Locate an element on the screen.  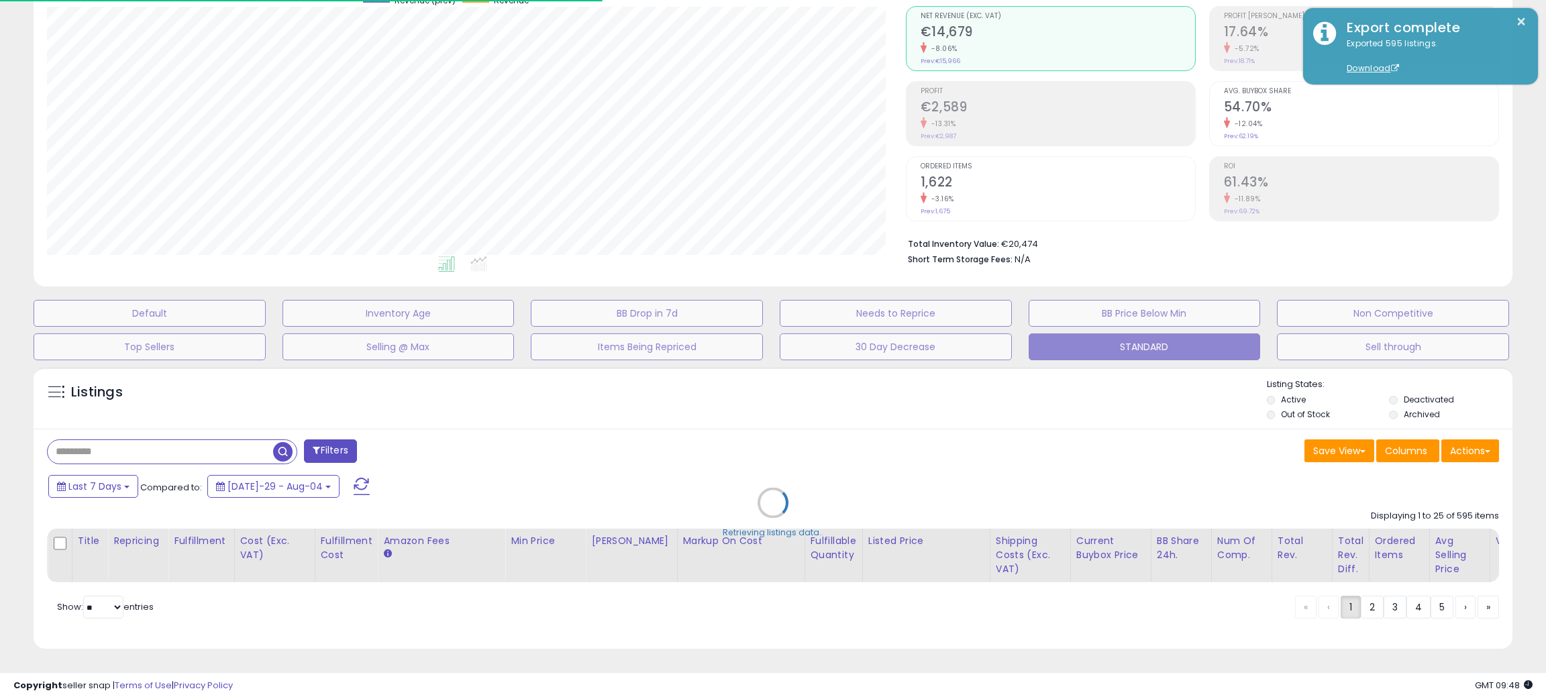
h2: 61.43% is located at coordinates (1361, 183).